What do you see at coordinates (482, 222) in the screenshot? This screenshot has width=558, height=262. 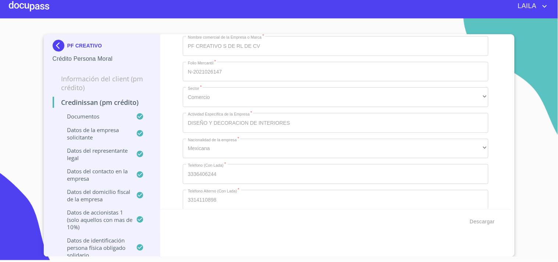 I see `button: Descargar` at bounding box center [482, 222].